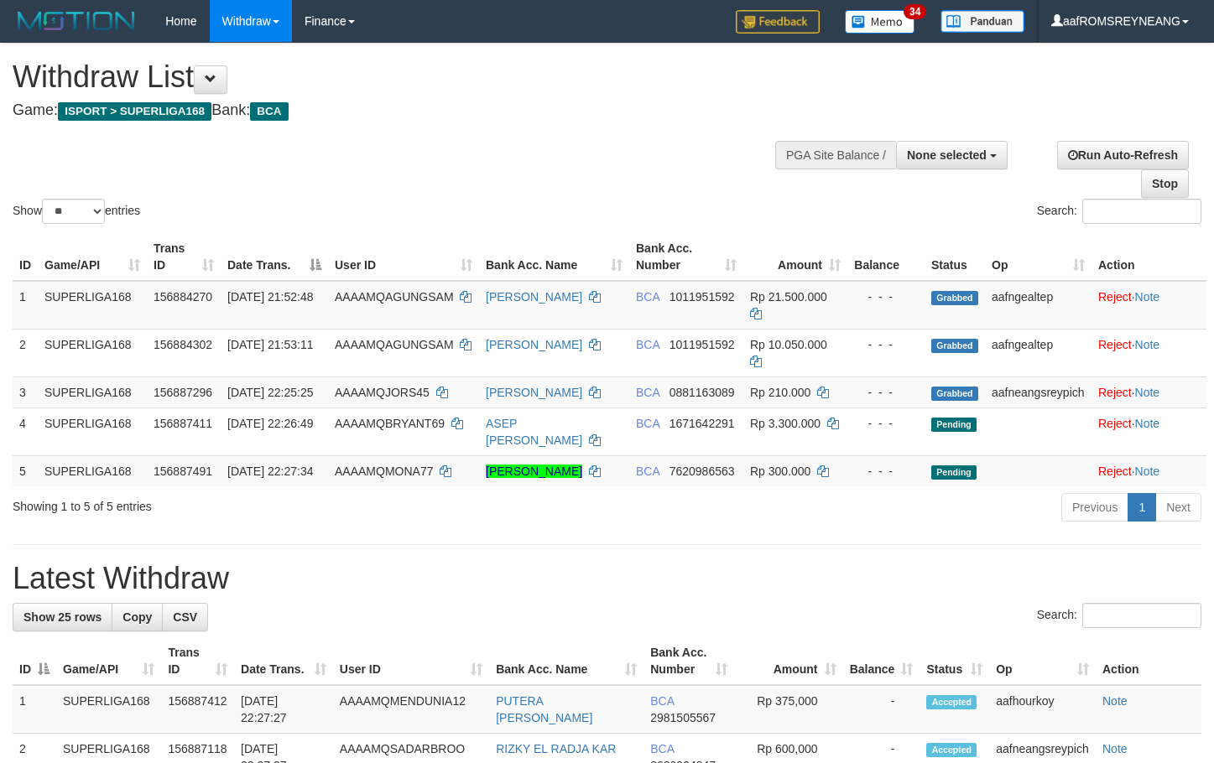  Describe the element at coordinates (881, 661) in the screenshot. I see `th: Balance: activate to sort column ascending` at that location.